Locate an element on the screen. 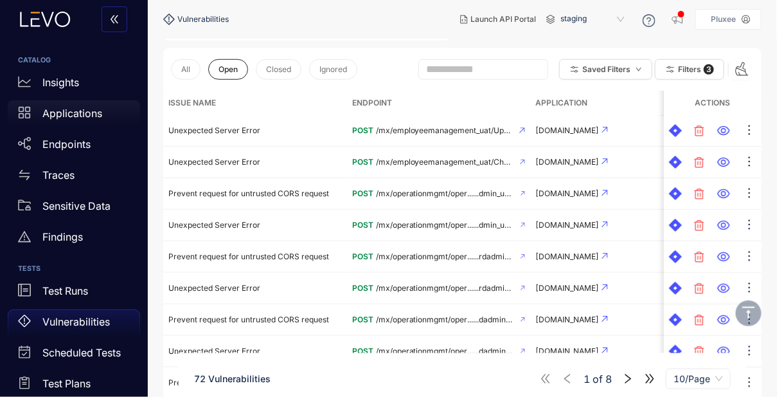  span: double-left is located at coordinates (114, 20).